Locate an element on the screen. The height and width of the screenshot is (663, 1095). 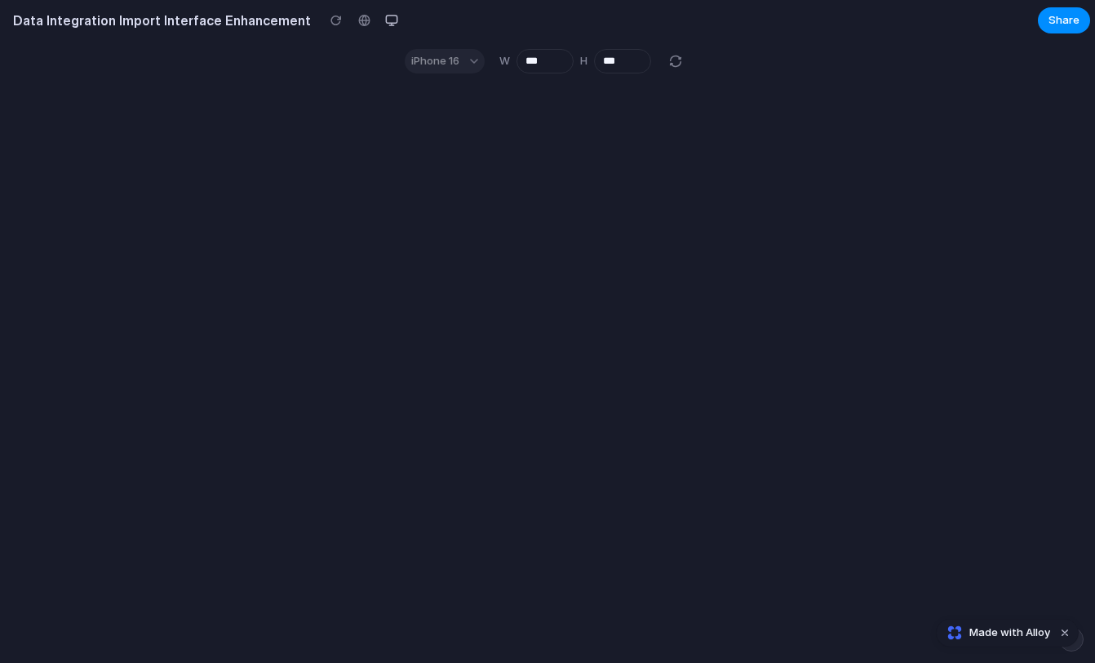
label: H is located at coordinates (584, 61).